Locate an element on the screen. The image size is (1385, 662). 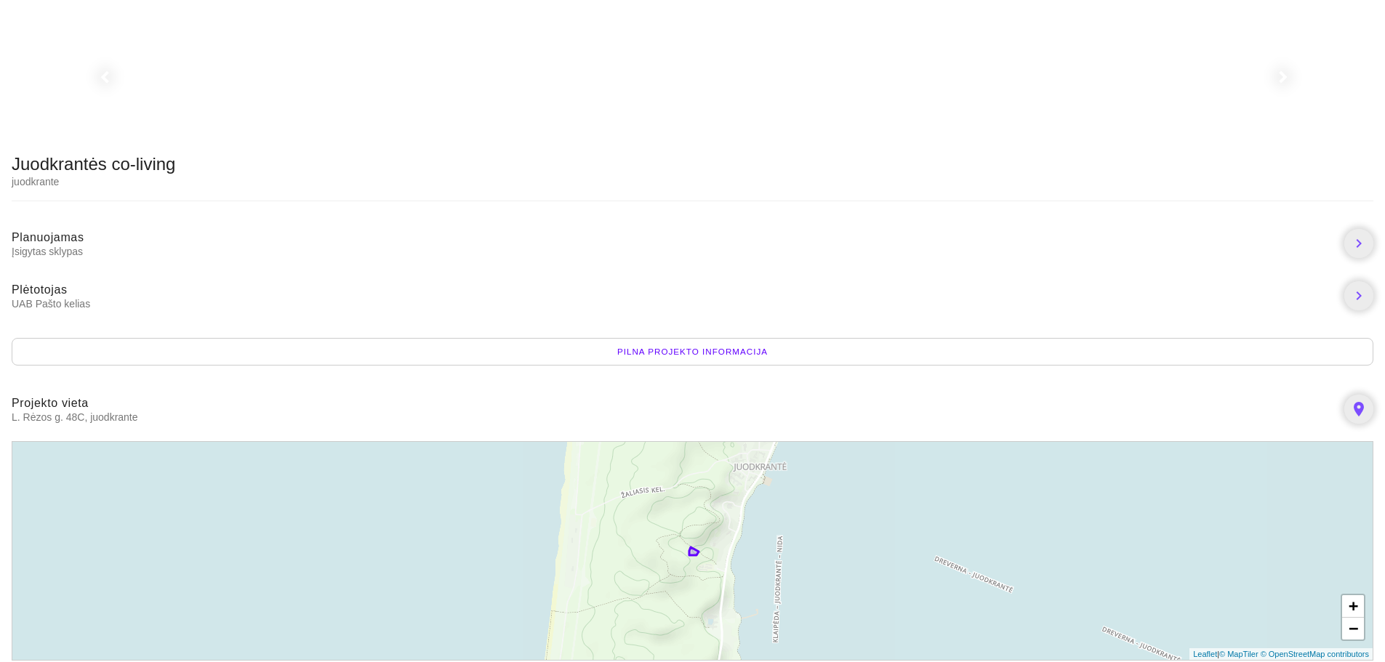
span: Plėtotojas is located at coordinates (39, 289).